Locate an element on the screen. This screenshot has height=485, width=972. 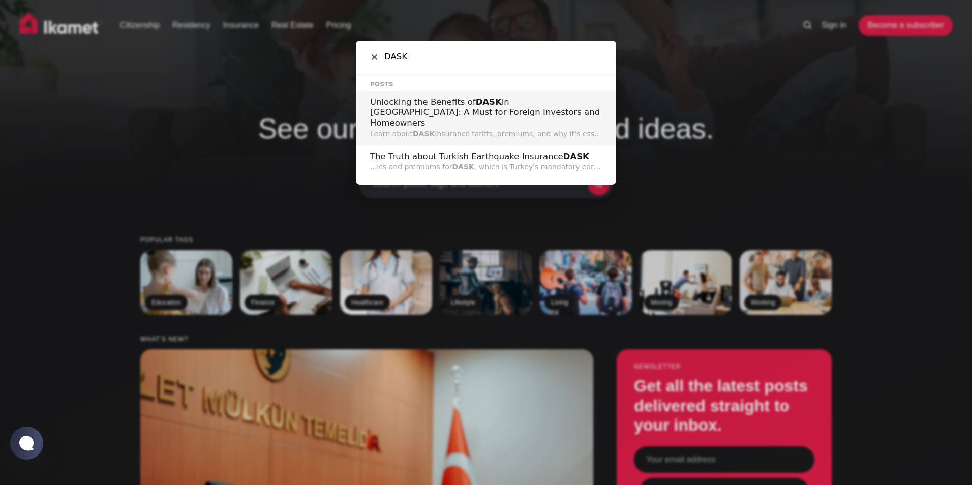
h2: The Truth about Turkish Earthquake Insurance is located at coordinates (486, 157).